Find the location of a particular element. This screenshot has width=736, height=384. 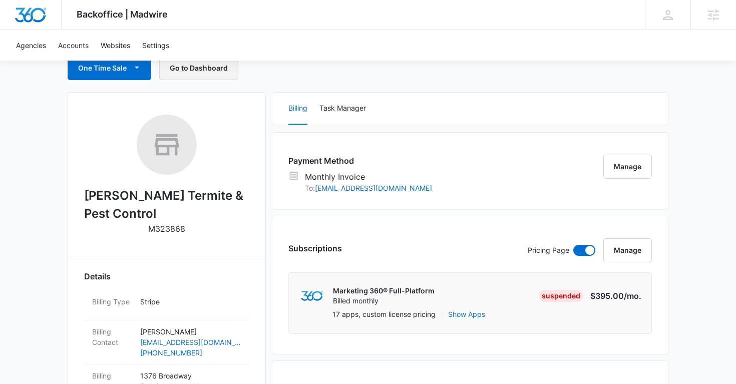

span: Details is located at coordinates (97, 276).